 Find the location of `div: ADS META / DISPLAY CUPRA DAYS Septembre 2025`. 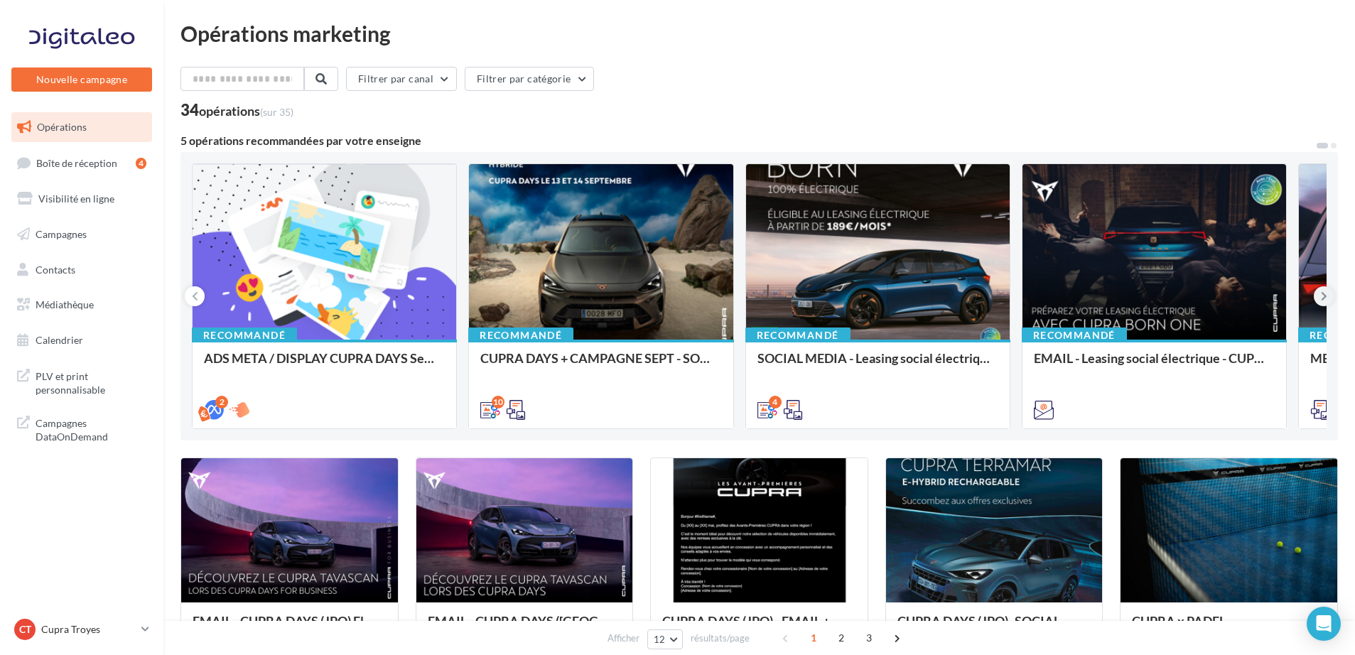

div: ADS META / DISPLAY CUPRA DAYS Septembre 2025 is located at coordinates (324, 365).